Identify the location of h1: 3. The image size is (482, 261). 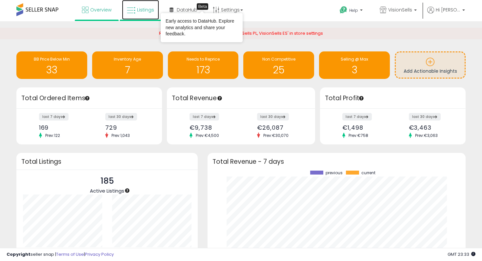
(354, 70).